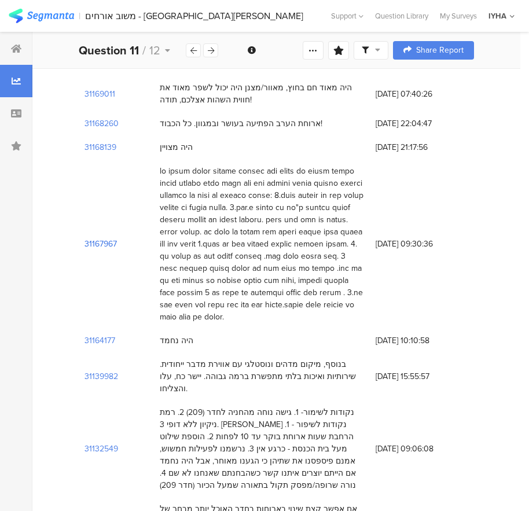 The height and width of the screenshot is (511, 529). I want to click on div: Support, so click(347, 16).